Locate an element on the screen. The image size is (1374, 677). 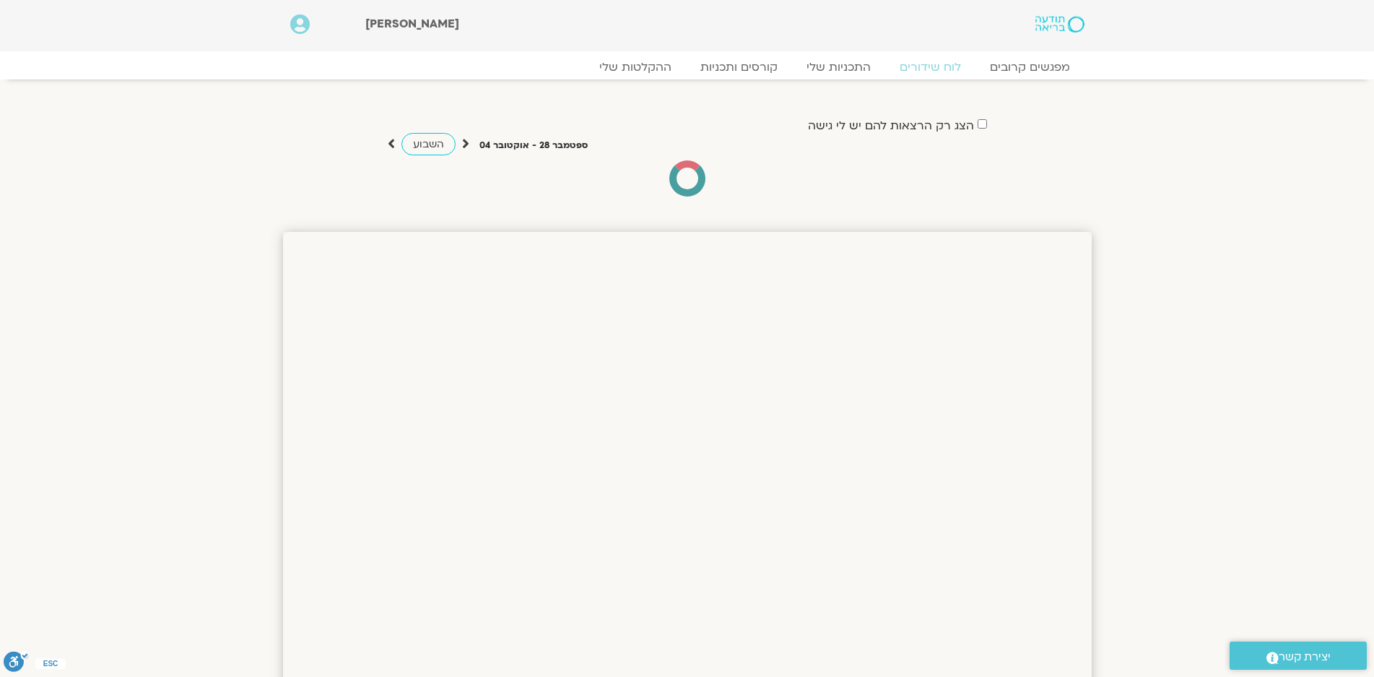
a: מפגשים קרובים is located at coordinates (1030, 67).